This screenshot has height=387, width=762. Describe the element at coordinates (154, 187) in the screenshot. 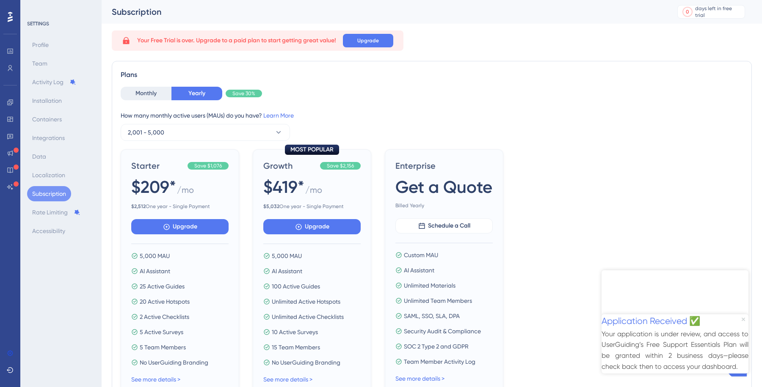

I see `span: $209*` at that location.